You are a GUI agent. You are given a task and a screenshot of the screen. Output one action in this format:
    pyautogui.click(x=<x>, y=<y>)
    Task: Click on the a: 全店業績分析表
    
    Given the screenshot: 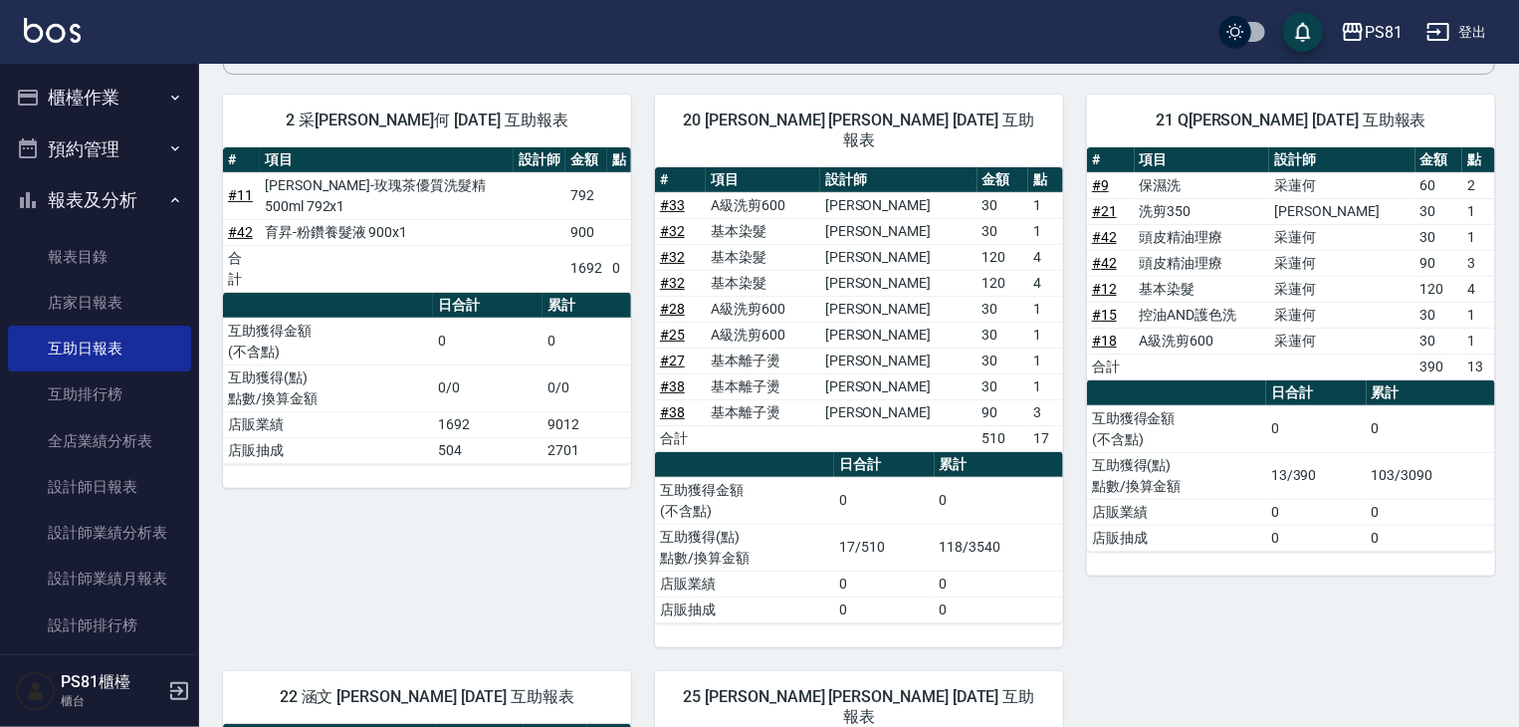 What is the action you would take?
    pyautogui.click(x=100, y=441)
    